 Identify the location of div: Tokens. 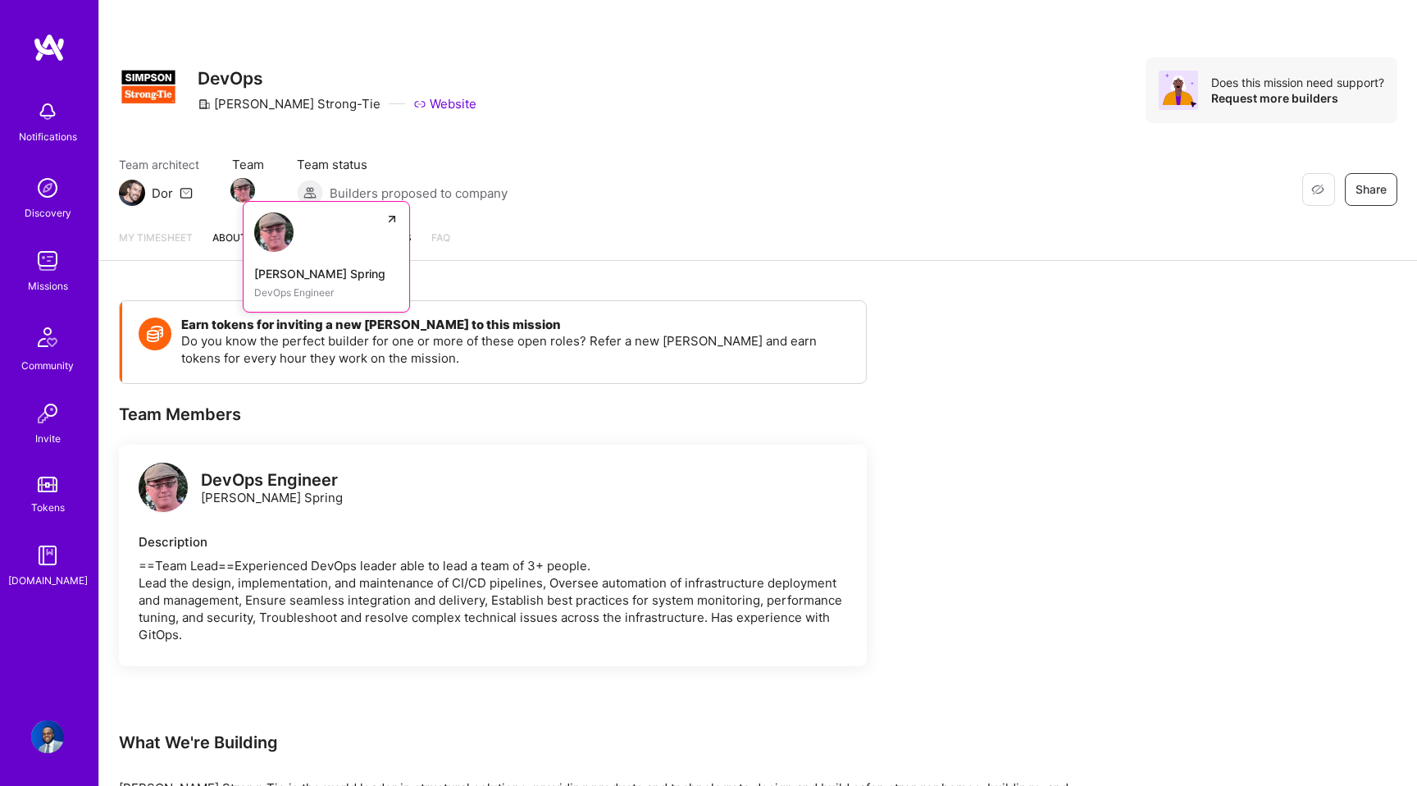
(48, 507).